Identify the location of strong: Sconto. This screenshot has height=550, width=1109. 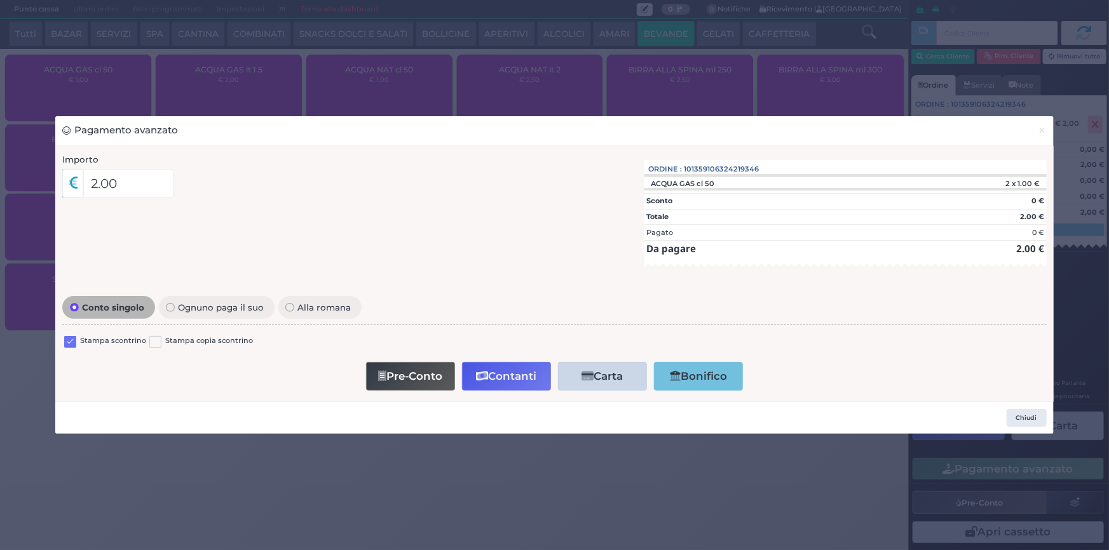
(659, 201).